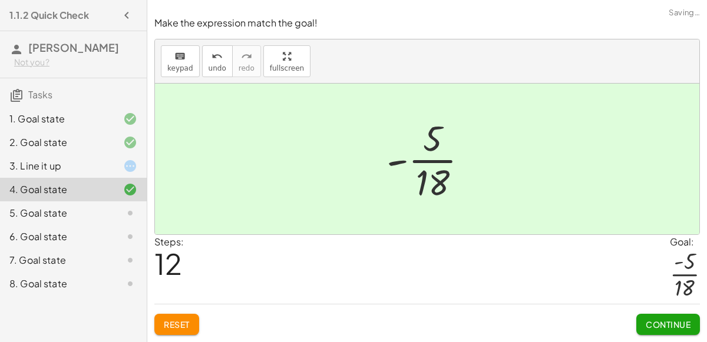 The height and width of the screenshot is (342, 707). I want to click on i: undo, so click(217, 57).